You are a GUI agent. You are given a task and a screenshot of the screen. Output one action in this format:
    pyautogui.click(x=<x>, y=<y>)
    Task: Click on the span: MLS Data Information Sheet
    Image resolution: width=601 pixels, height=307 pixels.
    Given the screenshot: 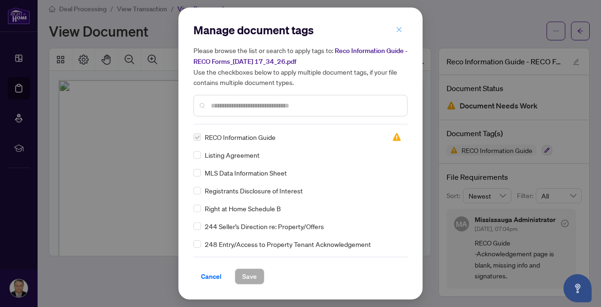 What is the action you would take?
    pyautogui.click(x=246, y=173)
    